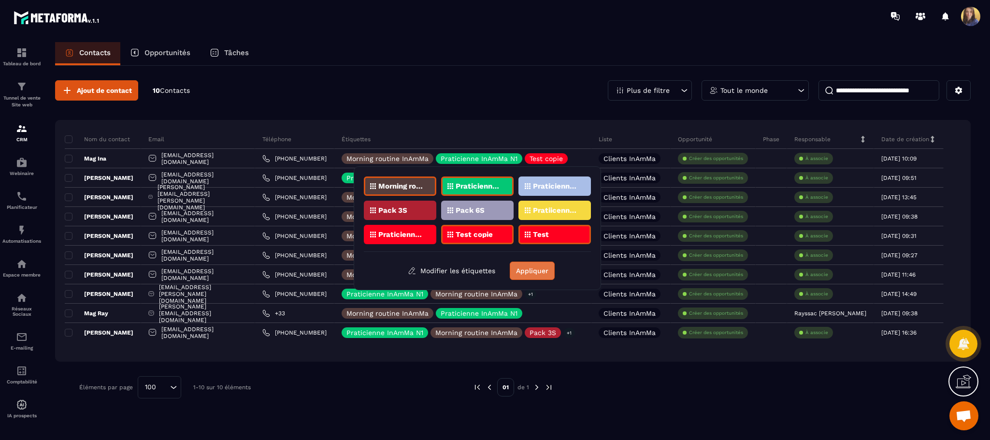  I want to click on img: logo, so click(57, 17).